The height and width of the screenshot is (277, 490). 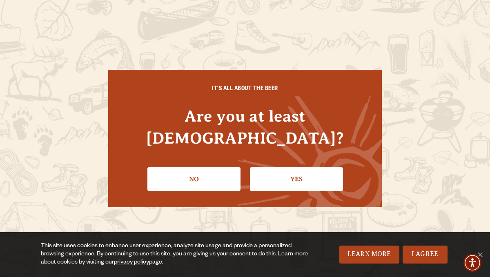 I want to click on h6: IT'S ALL ABOUT THE BEER, so click(x=245, y=90).